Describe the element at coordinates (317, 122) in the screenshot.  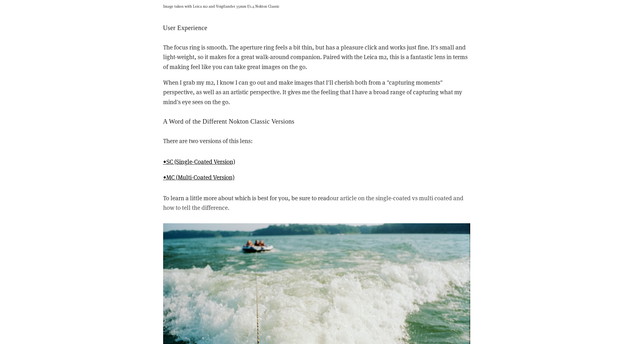
I see `h2: A Word of the Different Nokton Classic Versions` at that location.